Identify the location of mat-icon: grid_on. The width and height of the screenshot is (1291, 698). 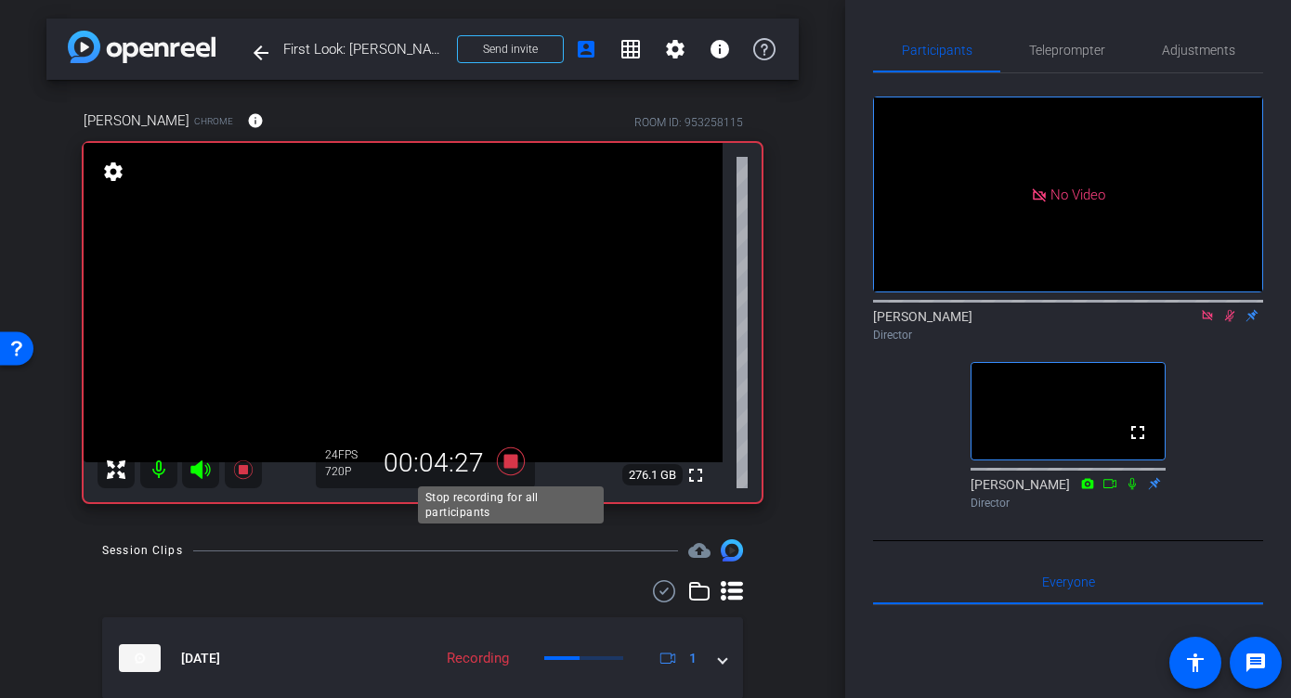
(630, 49).